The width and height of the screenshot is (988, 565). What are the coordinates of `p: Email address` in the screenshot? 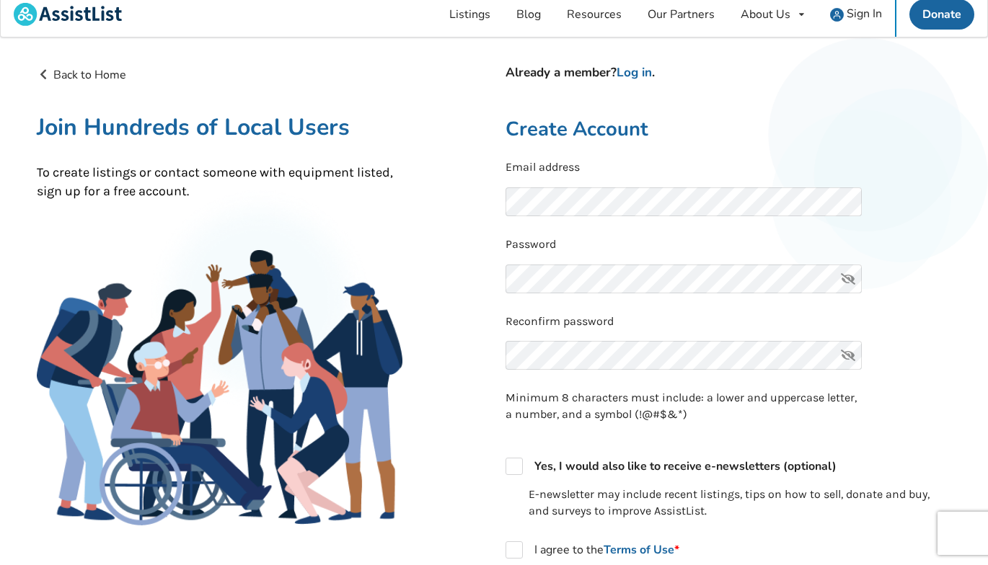 It's located at (728, 167).